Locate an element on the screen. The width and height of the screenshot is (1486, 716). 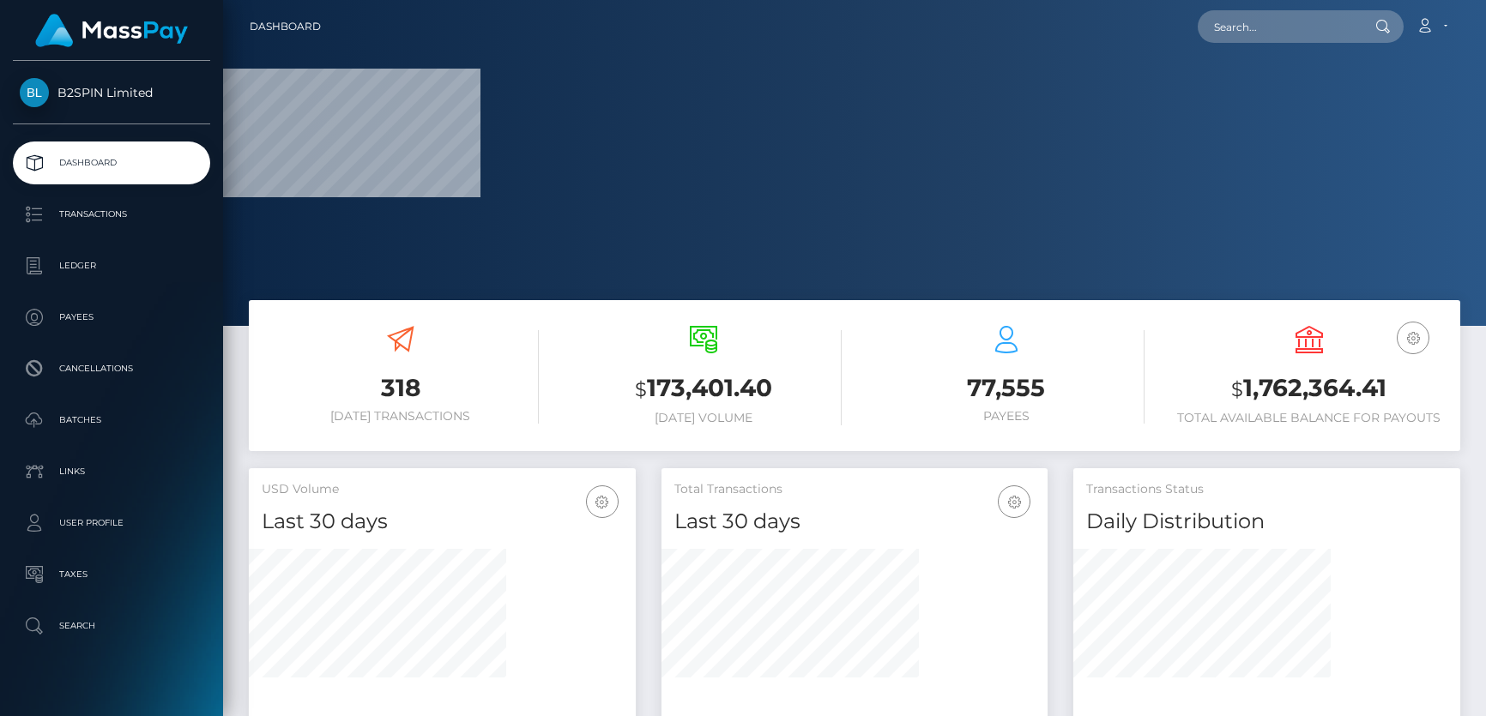
a: Taxes is located at coordinates (112, 575).